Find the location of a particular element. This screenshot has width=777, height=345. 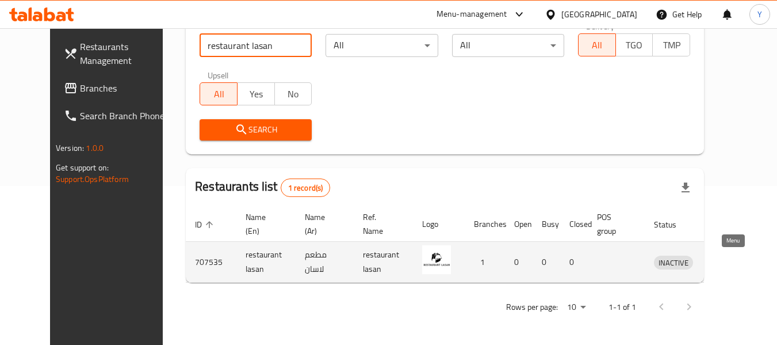

div: Total records count is located at coordinates (305, 188).